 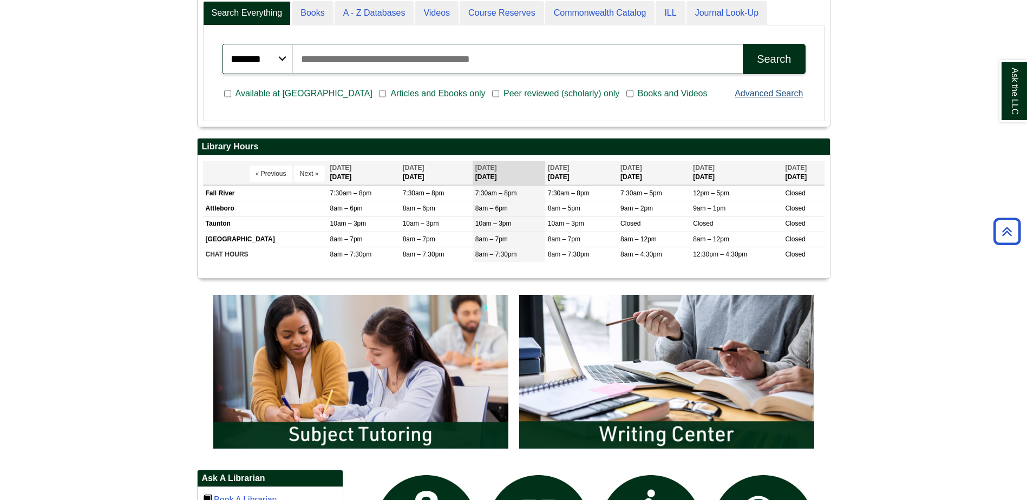 I want to click on span: 9am – 1pm, so click(x=709, y=209).